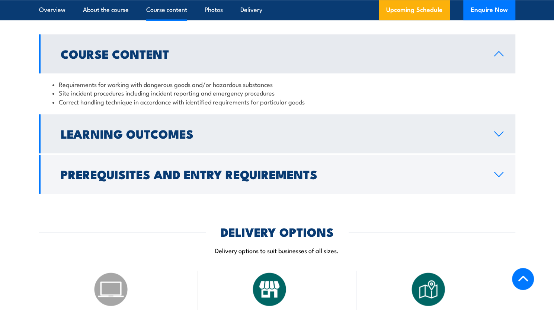 This screenshot has width=554, height=310. Describe the element at coordinates (277, 102) in the screenshot. I see `li: Correct handling technique in accordance with identified requirements for particular goods` at that location.